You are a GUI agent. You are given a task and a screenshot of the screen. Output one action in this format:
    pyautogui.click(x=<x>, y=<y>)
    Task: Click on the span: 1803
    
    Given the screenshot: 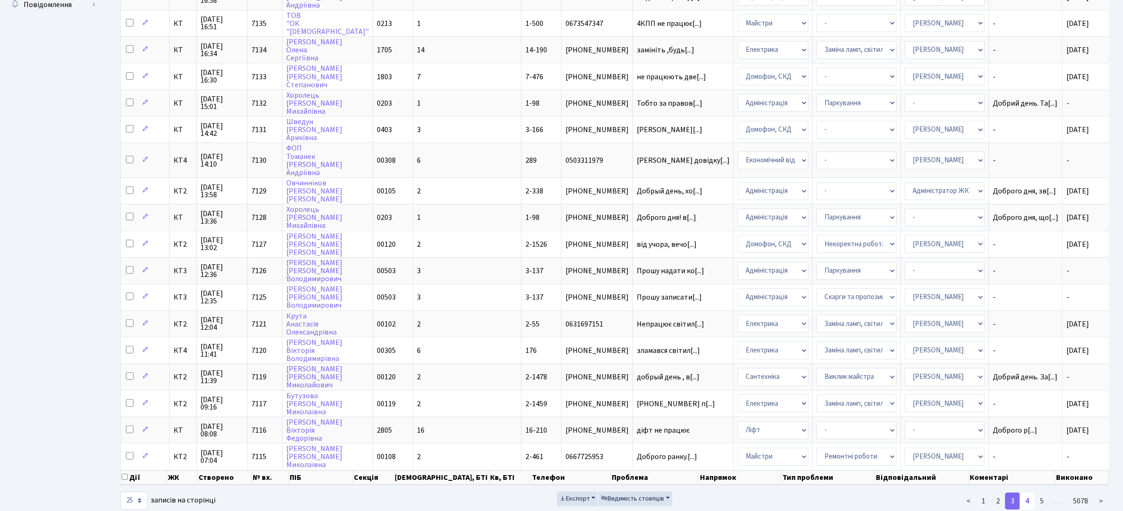 What is the action you would take?
    pyautogui.click(x=384, y=77)
    